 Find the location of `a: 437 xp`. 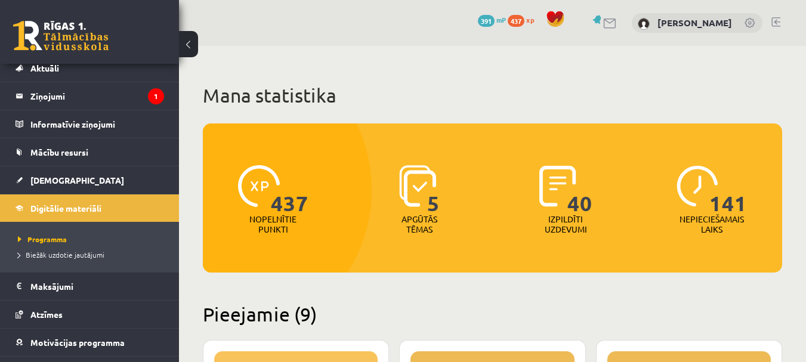

a: 437 xp is located at coordinates (524, 20).